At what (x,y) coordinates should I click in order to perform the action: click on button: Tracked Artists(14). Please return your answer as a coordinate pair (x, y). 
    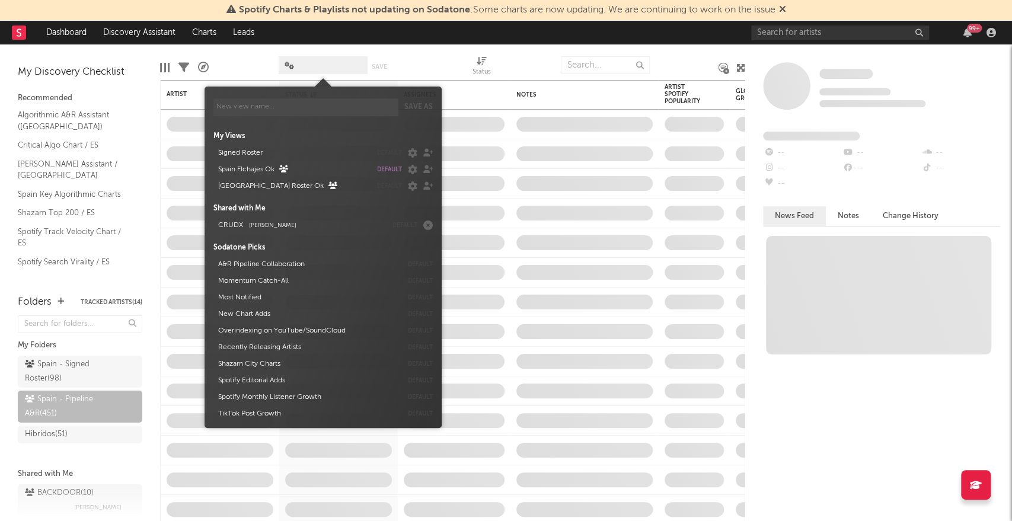
    Looking at the image, I should click on (111, 302).